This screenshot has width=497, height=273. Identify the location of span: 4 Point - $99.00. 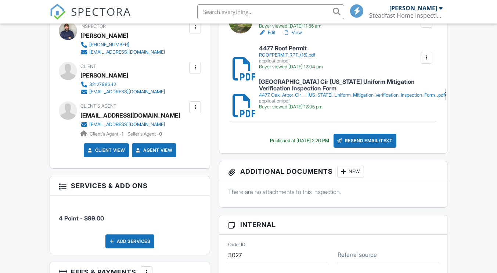
(81, 218).